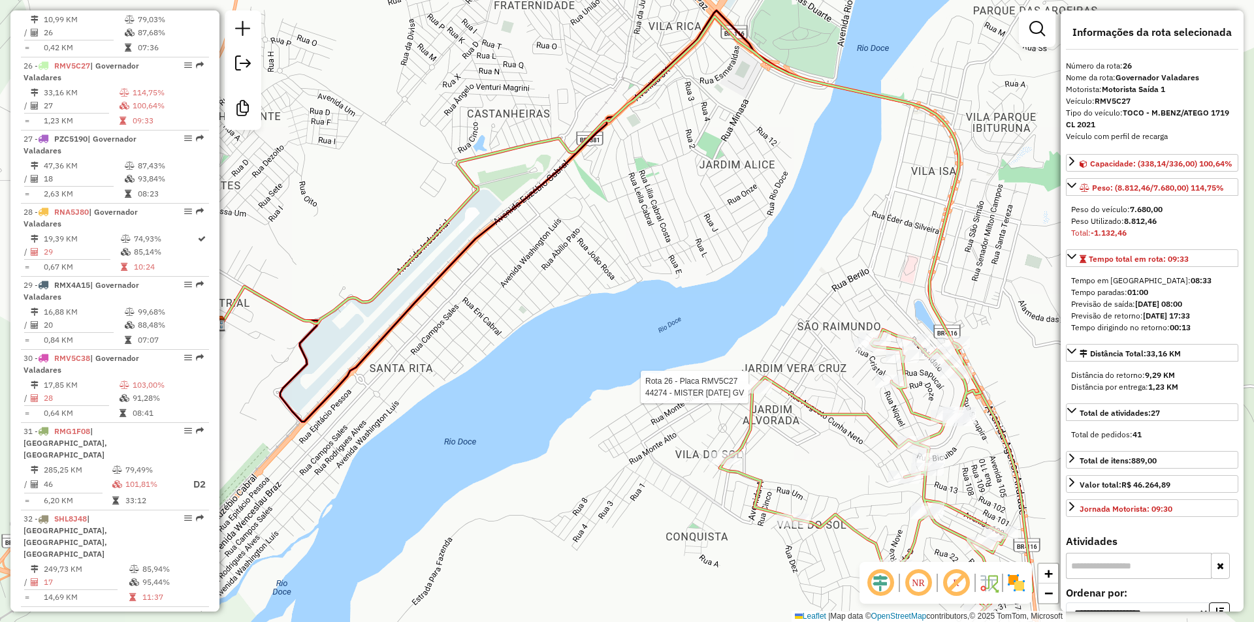 The height and width of the screenshot is (622, 1254). Describe the element at coordinates (153, 470) in the screenshot. I see `td: 79,49%` at that location.